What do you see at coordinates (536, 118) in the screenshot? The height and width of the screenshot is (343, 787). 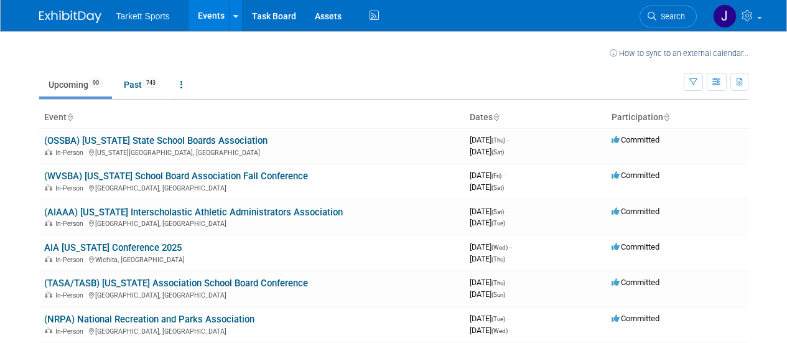 I see `th: Dates` at bounding box center [536, 118].